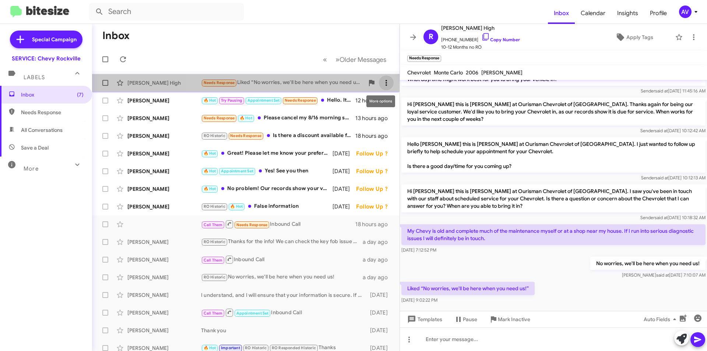 Image resolution: width=707 pixels, height=351 pixels. I want to click on span: 10-12 Months no RO, so click(481, 47).